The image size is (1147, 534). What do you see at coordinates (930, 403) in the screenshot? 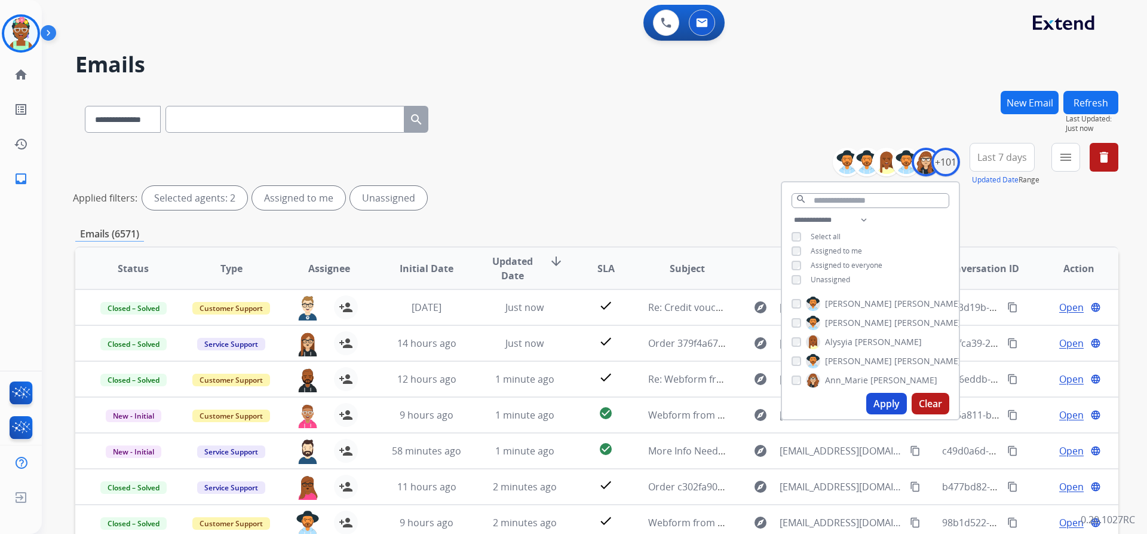
I see `button: Clear` at bounding box center [930, 403].